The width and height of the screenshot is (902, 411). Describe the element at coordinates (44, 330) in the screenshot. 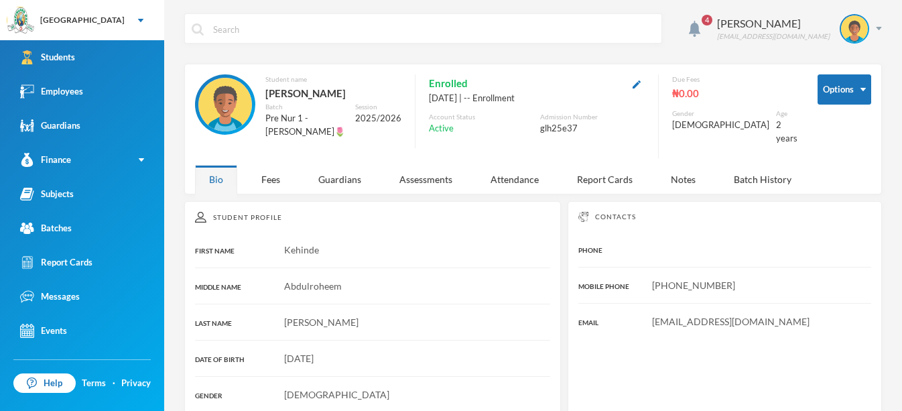

I see `div: Events` at that location.